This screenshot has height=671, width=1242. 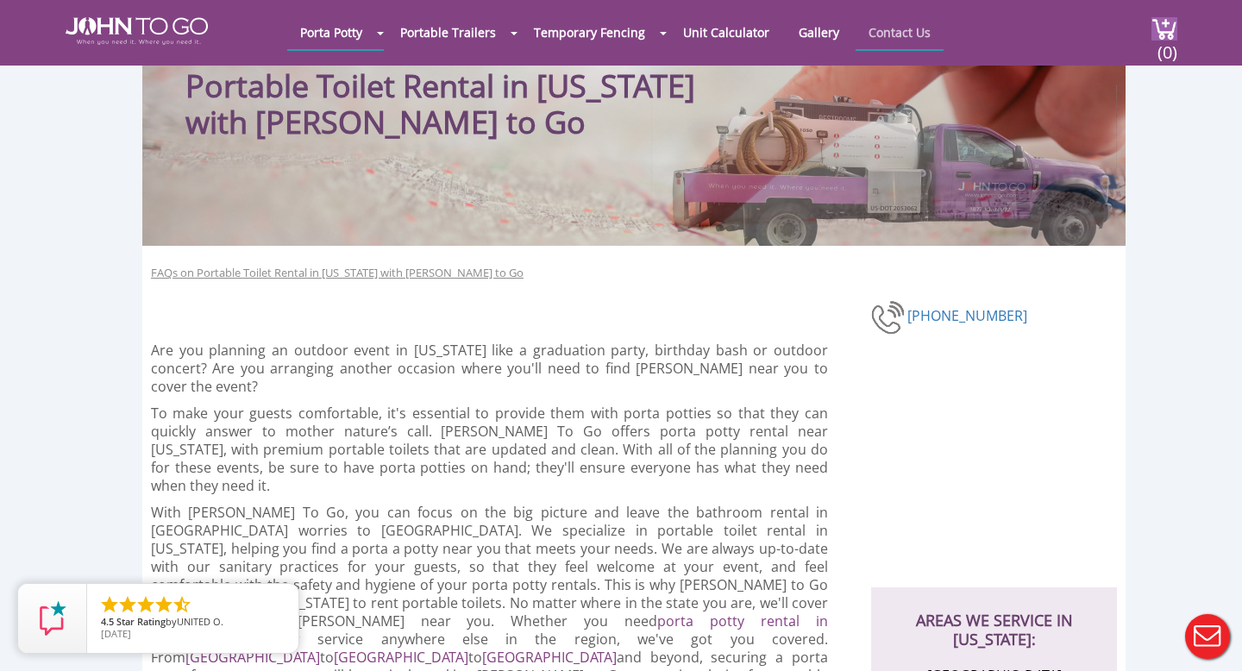 What do you see at coordinates (53, 619) in the screenshot?
I see `img: Review Rating` at bounding box center [53, 619].